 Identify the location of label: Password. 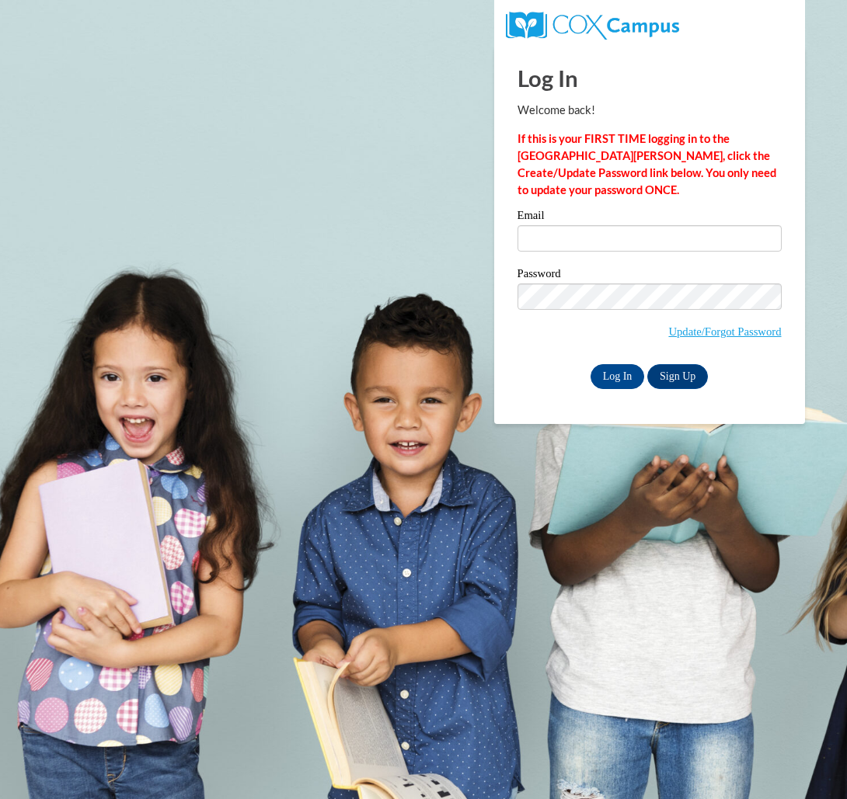
(650, 276).